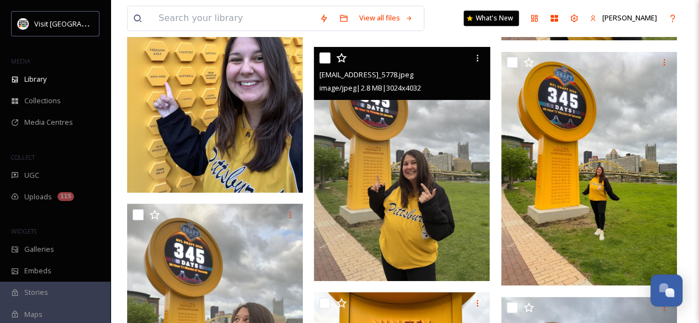 The height and width of the screenshot is (323, 699). What do you see at coordinates (386, 18) in the screenshot?
I see `a: View all files` at bounding box center [386, 18].